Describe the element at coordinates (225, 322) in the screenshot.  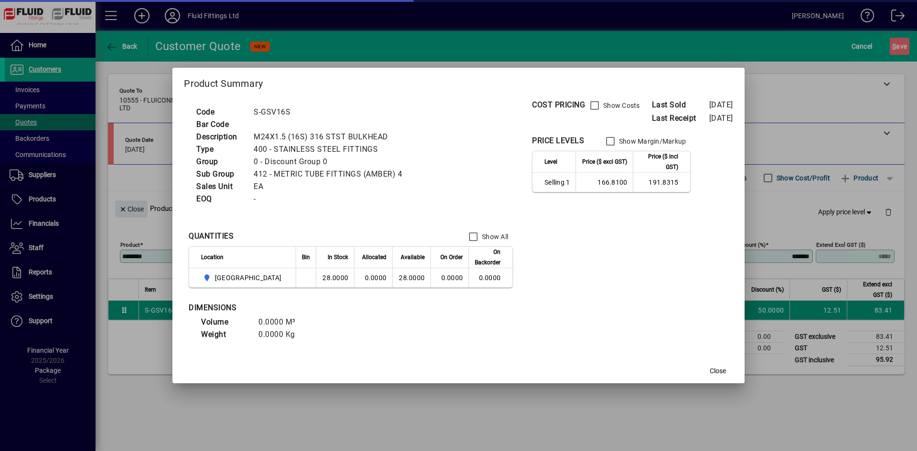
I see `td: Volume` at that location.